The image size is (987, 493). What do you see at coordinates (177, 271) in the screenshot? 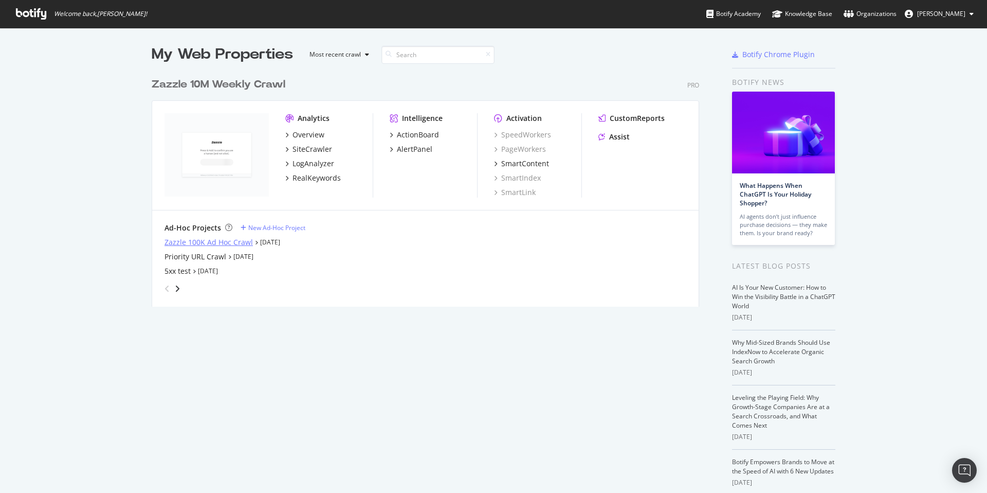
I see `div: 5xx test` at bounding box center [177, 271].